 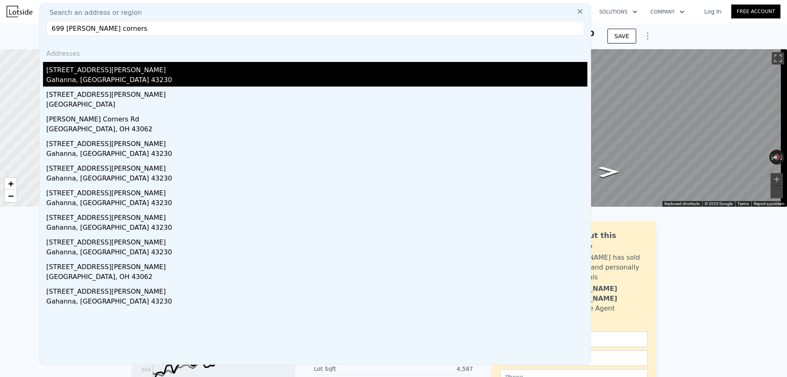 What do you see at coordinates (602, 241) in the screenshot?
I see `div: Ask about this property` at bounding box center [602, 241].